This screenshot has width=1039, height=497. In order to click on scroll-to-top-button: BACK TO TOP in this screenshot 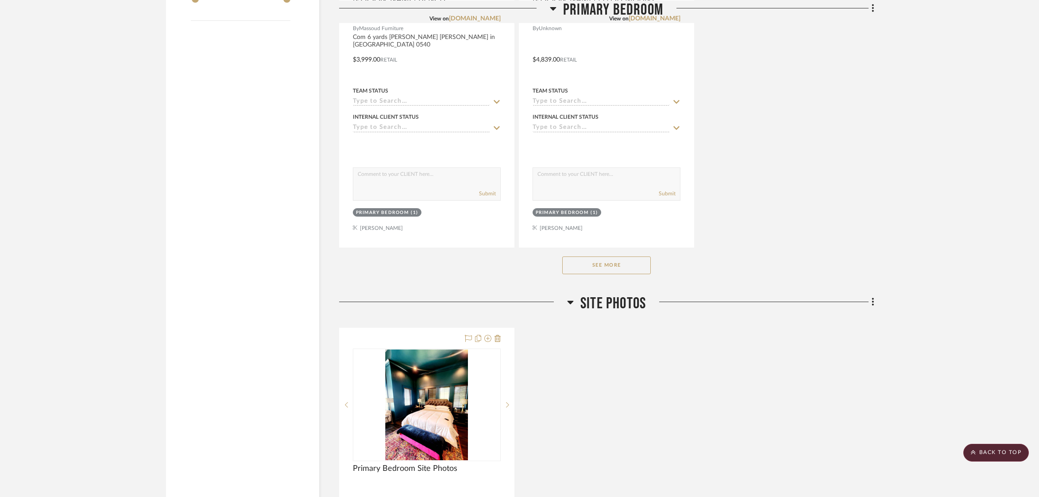, I will do `click(996, 452)`.